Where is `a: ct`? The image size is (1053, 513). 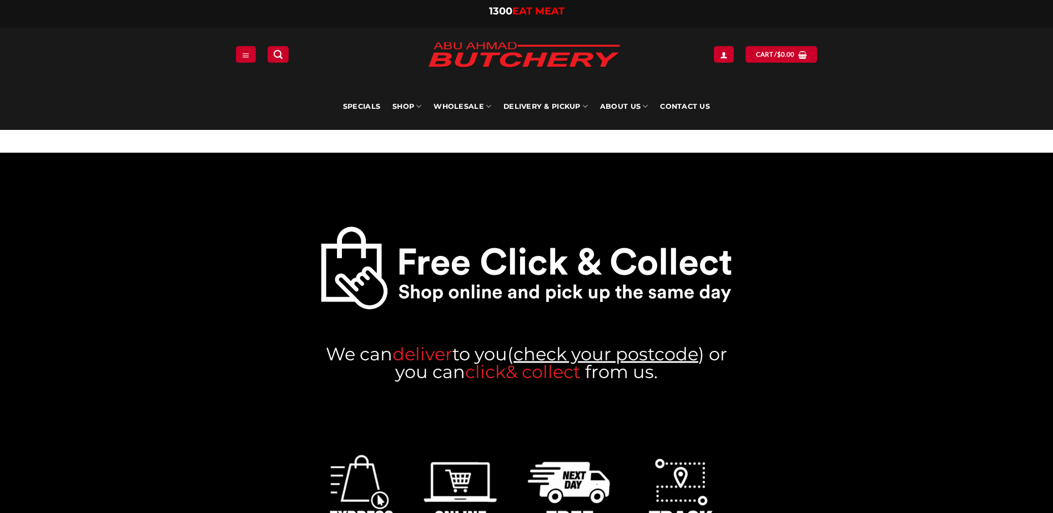
a: ct is located at coordinates (572, 371).